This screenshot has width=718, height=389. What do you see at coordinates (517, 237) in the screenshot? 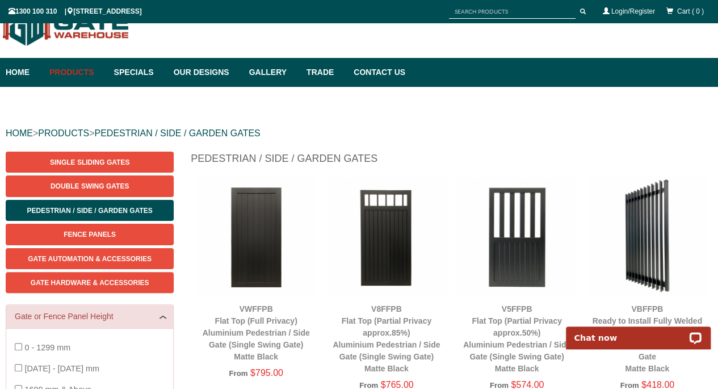
I see `img: V5FFPB - Flat Top (Partial Privacy approx.50%) - Aluminium Pedestrian / Side Gate (Single Swing G...` at bounding box center [517, 237].